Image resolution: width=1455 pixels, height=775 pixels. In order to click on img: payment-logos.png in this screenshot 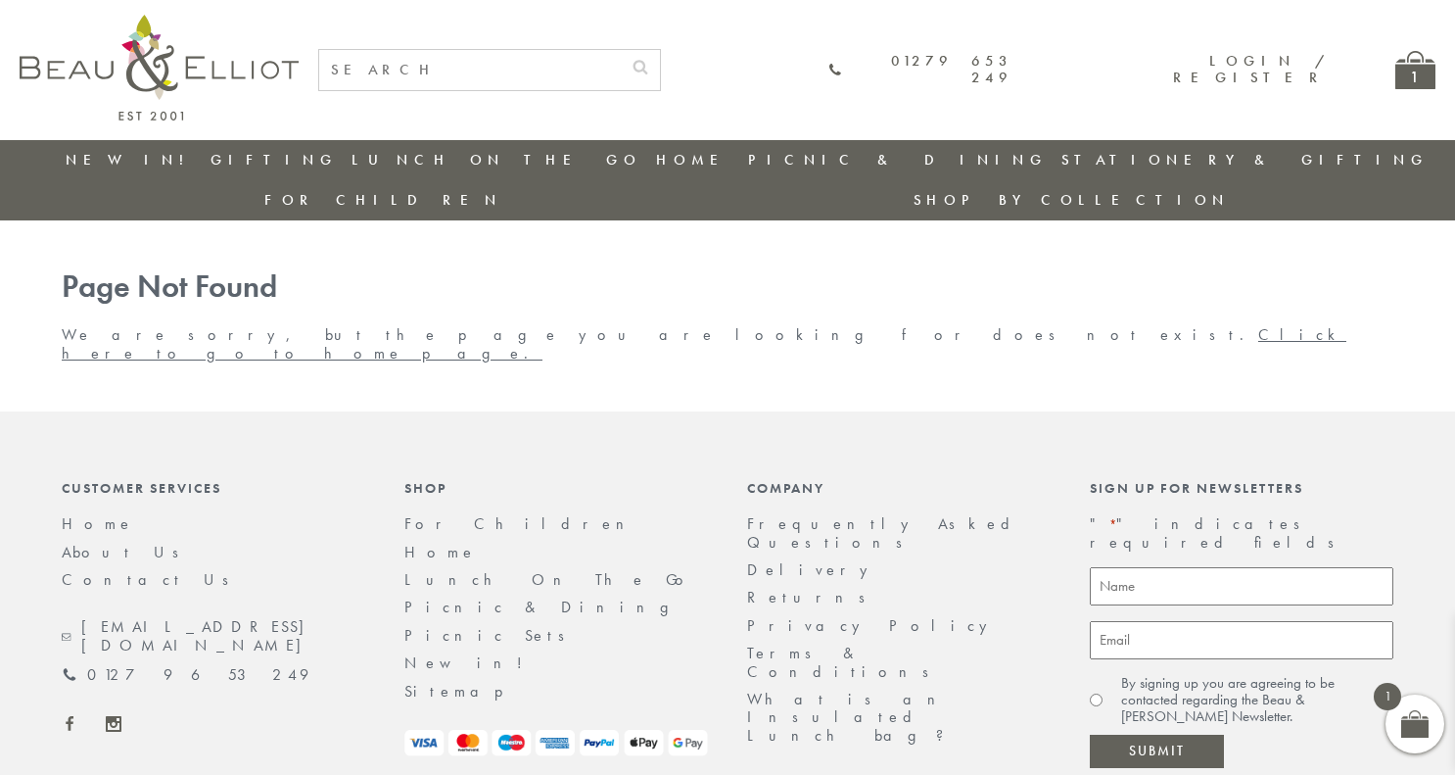, I will do `click(556, 742)`.